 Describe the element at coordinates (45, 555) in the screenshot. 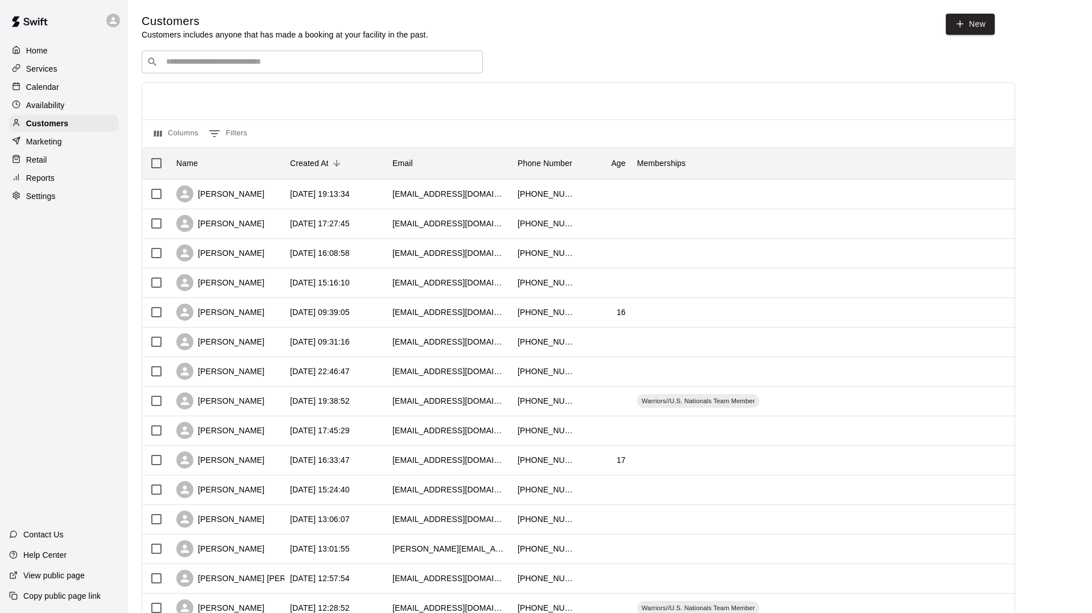

I see `p: Help Center` at that location.